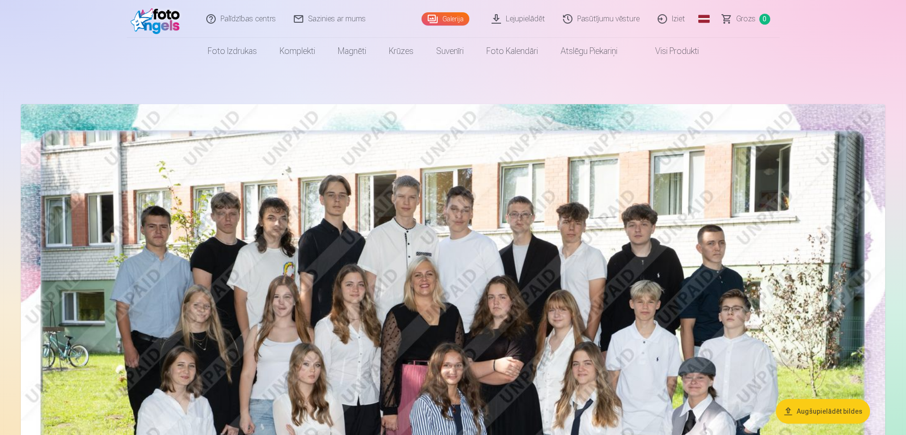  I want to click on a: Atslēgu piekariņi, so click(589, 51).